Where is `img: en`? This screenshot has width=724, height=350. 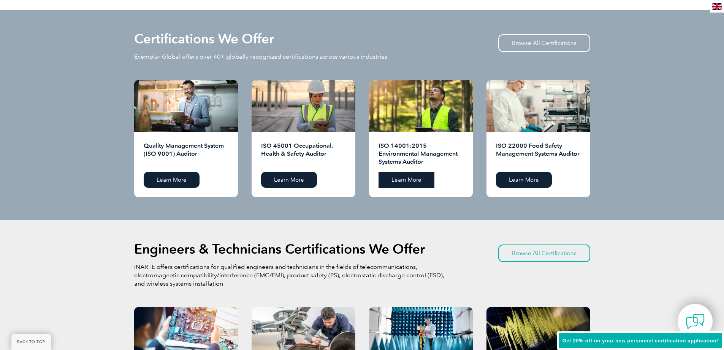 img: en is located at coordinates (717, 6).